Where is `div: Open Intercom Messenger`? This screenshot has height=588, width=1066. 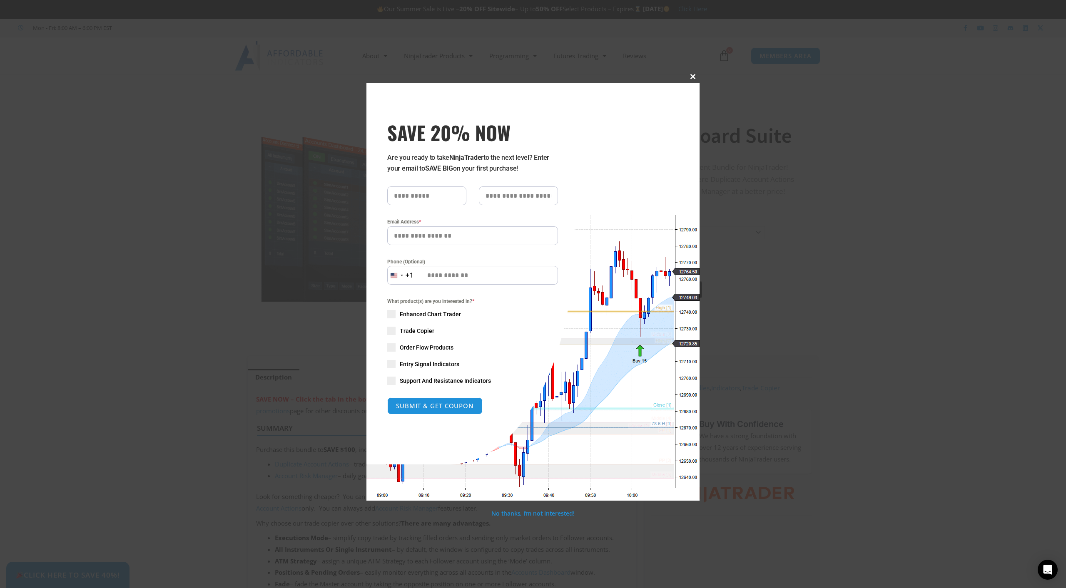
div: Open Intercom Messenger is located at coordinates (1048, 570).